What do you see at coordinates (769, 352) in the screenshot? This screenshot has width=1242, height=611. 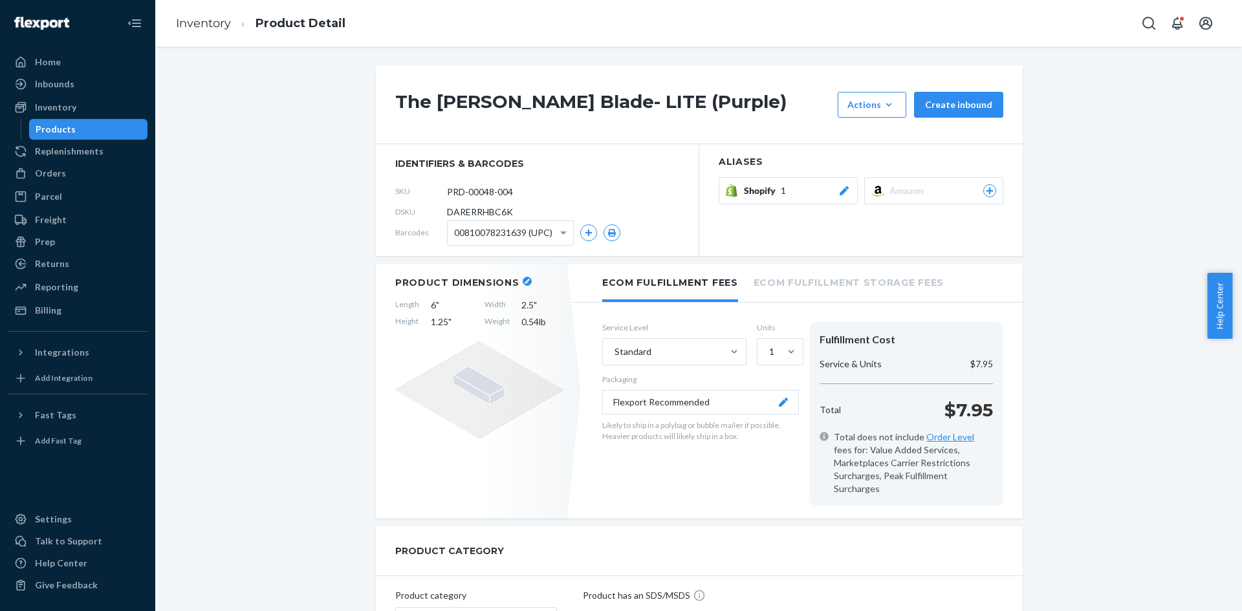 I see `input: 1` at bounding box center [769, 352].